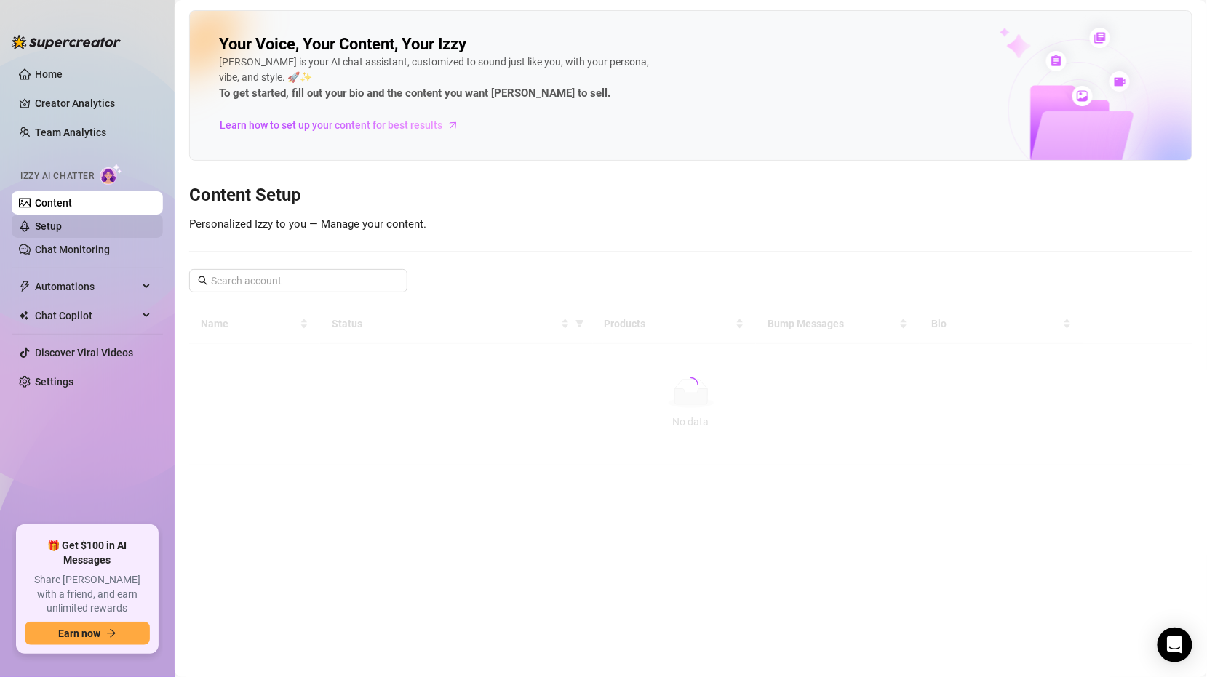 The image size is (1207, 677). What do you see at coordinates (308, 224) in the screenshot?
I see `span: Personalized Izzy to you — Manage your content.` at bounding box center [308, 224].